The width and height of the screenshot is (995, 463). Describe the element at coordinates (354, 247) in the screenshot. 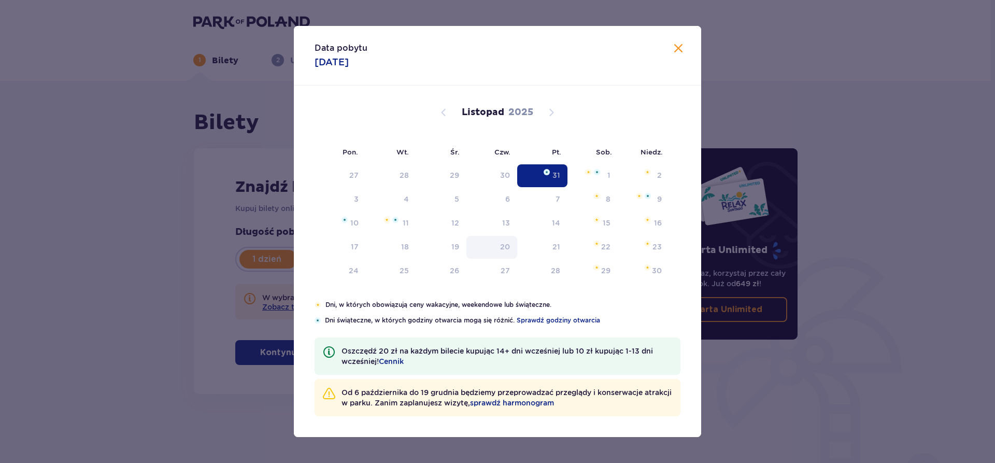

I see `div: 17` at that location.